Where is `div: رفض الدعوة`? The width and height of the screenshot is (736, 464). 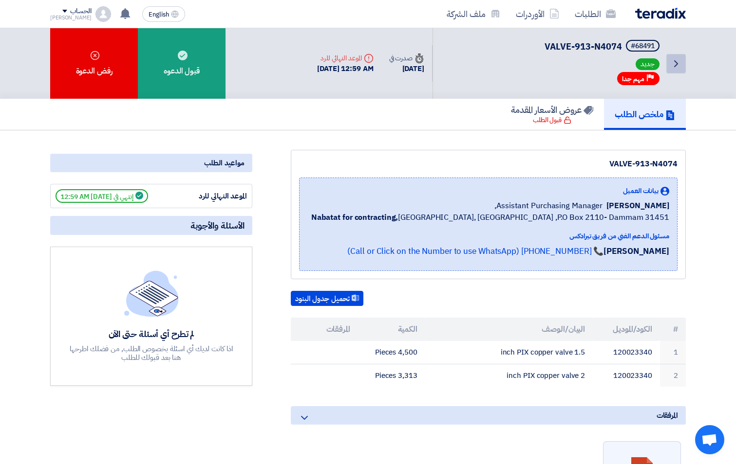 div: رفض الدعوة is located at coordinates (94, 63).